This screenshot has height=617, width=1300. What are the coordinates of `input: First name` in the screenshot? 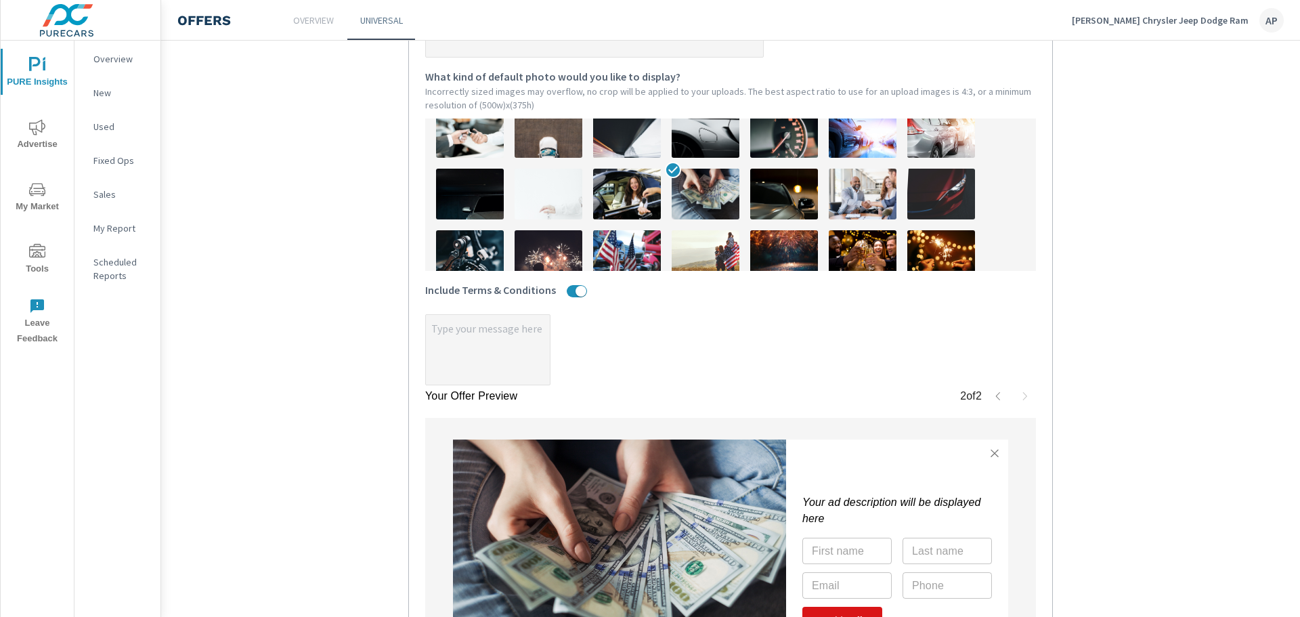 It's located at (847, 551).